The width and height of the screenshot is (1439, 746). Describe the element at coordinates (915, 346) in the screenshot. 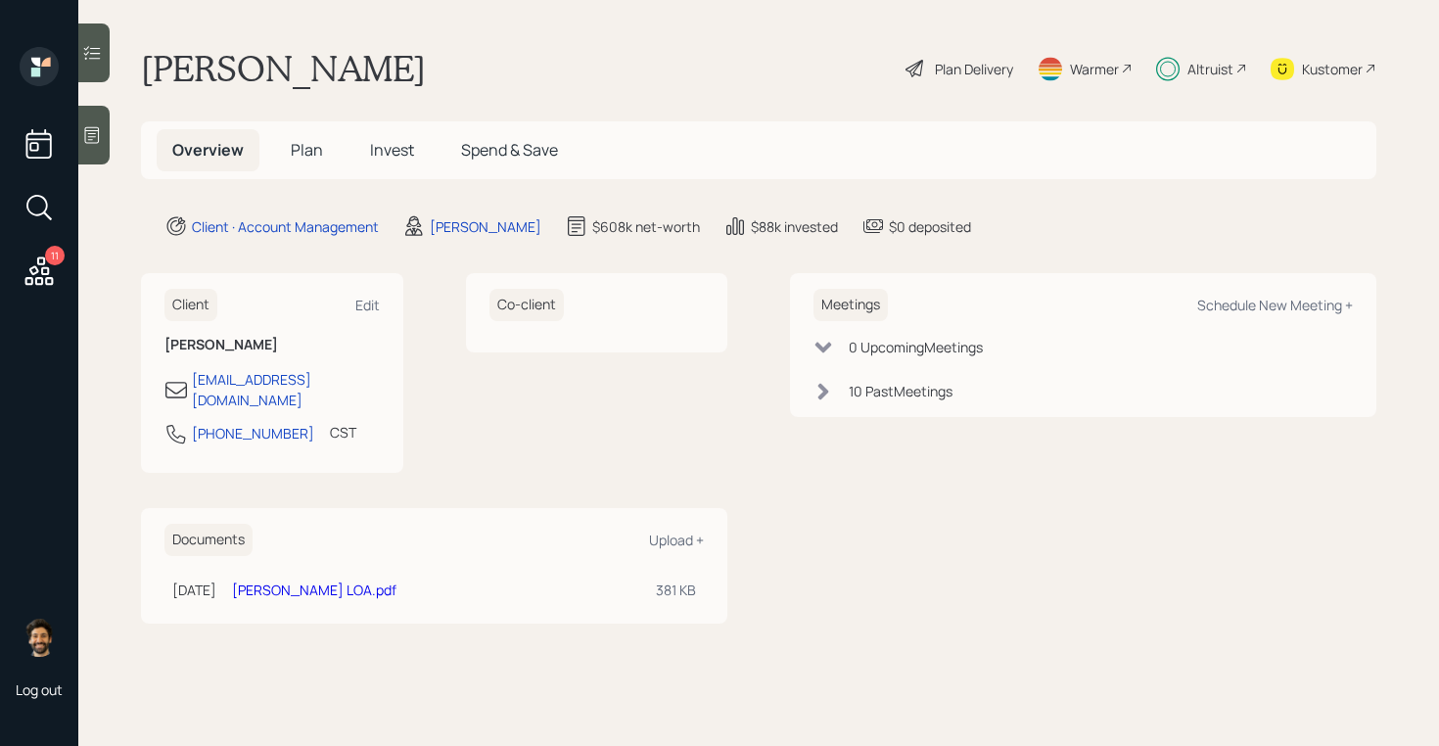

I see `div: 0 Upcoming Meeting s` at that location.